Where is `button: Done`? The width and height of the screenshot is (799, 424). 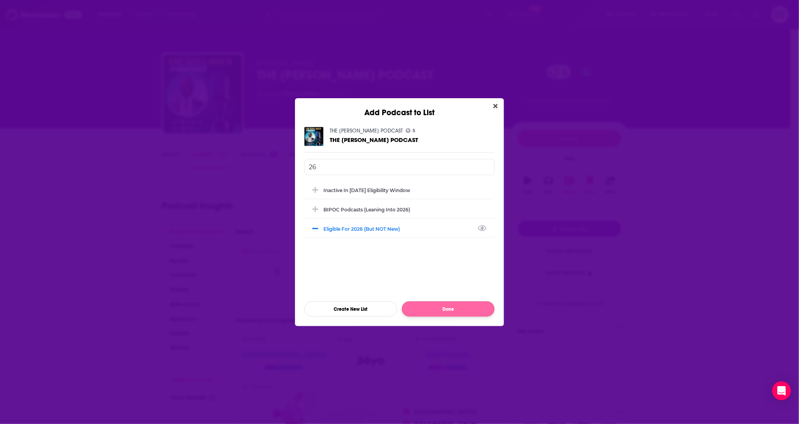
button: Done is located at coordinates (448, 309).